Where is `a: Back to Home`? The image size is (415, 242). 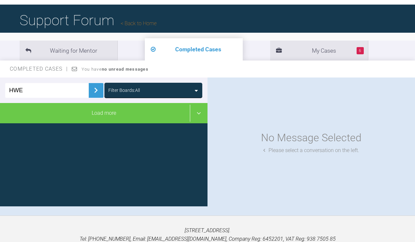
a: Back to Home is located at coordinates (139, 23).